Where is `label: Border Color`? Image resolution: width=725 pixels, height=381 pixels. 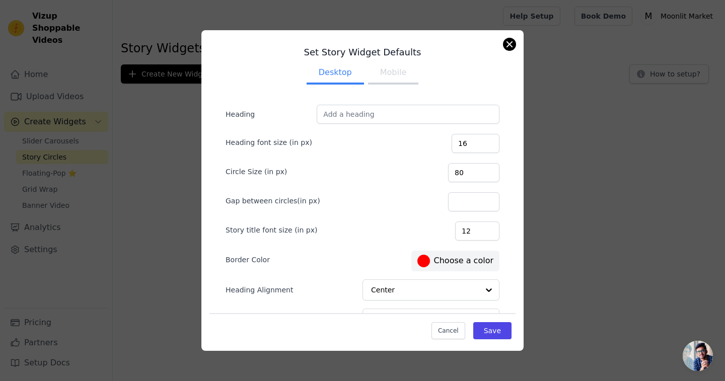
label: Border Color is located at coordinates (248, 260).